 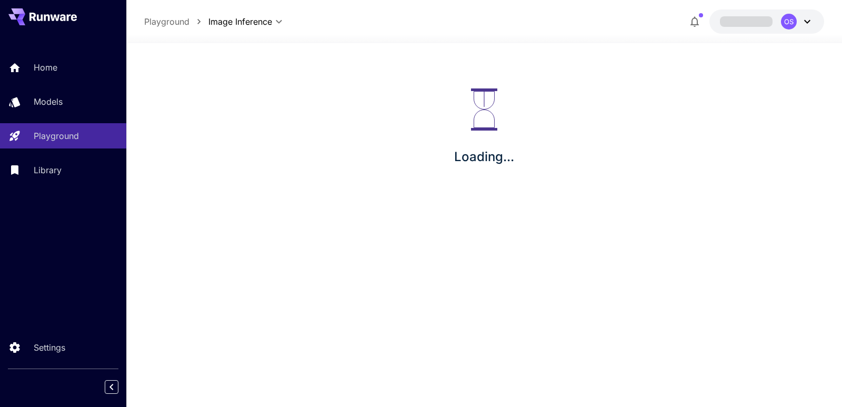 What do you see at coordinates (167, 22) in the screenshot?
I see `a: Playground` at bounding box center [167, 22].